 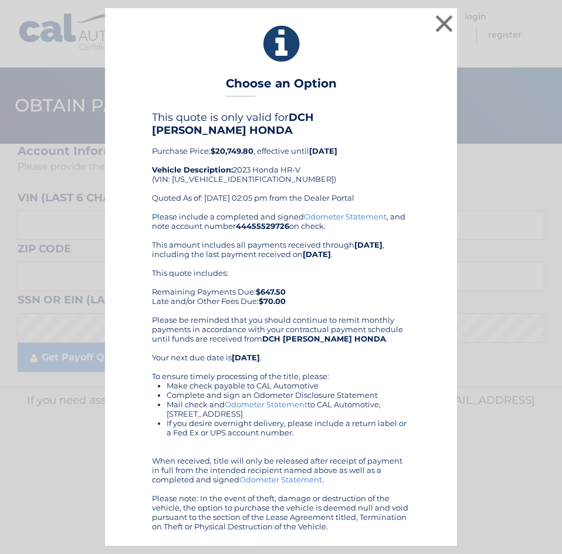 I want to click on b: 44455529726, so click(x=262, y=226).